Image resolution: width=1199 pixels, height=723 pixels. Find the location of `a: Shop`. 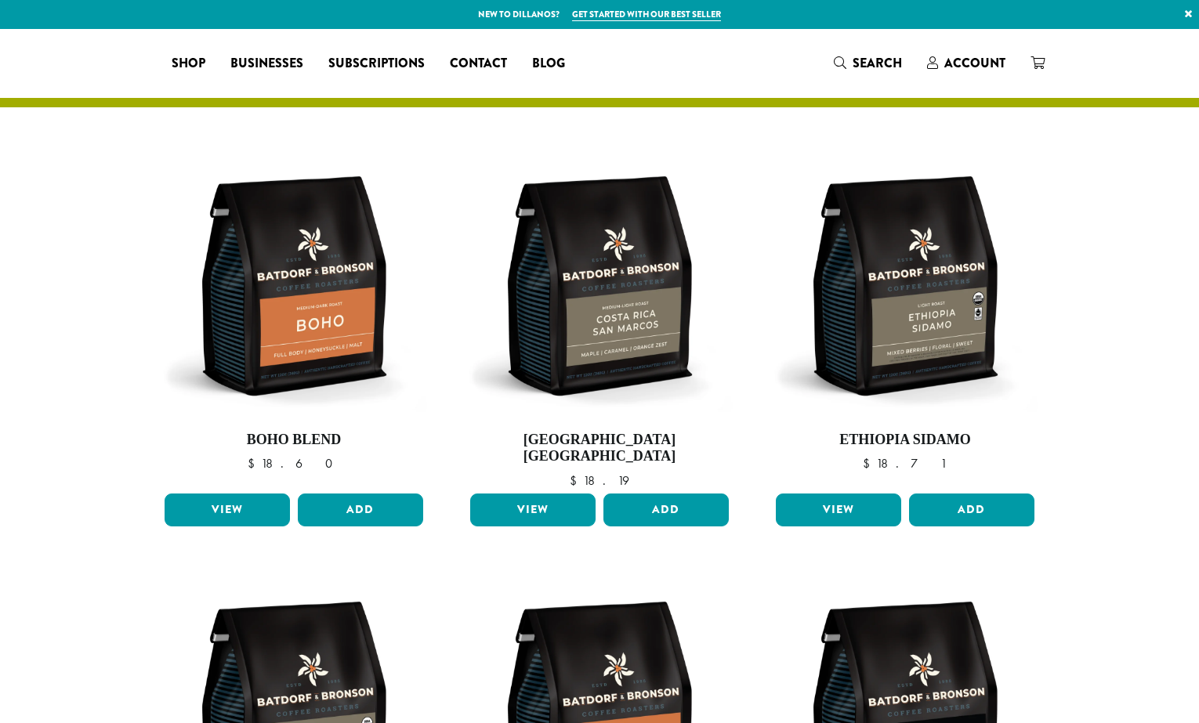

a: Shop is located at coordinates (188, 63).